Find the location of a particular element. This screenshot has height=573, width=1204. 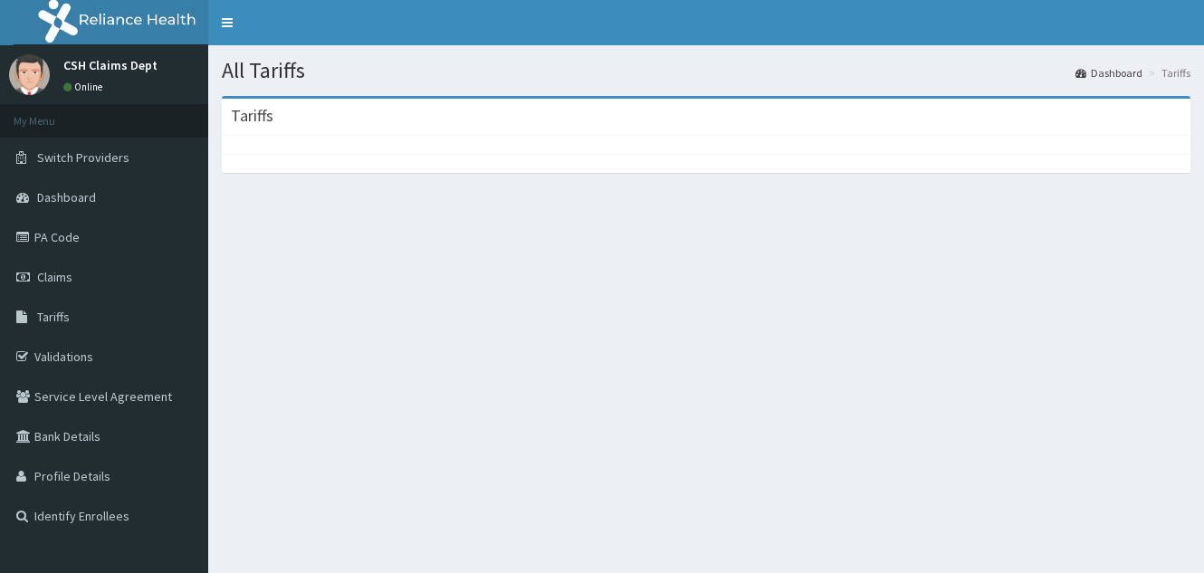

li: Tariffs is located at coordinates (1167, 72).